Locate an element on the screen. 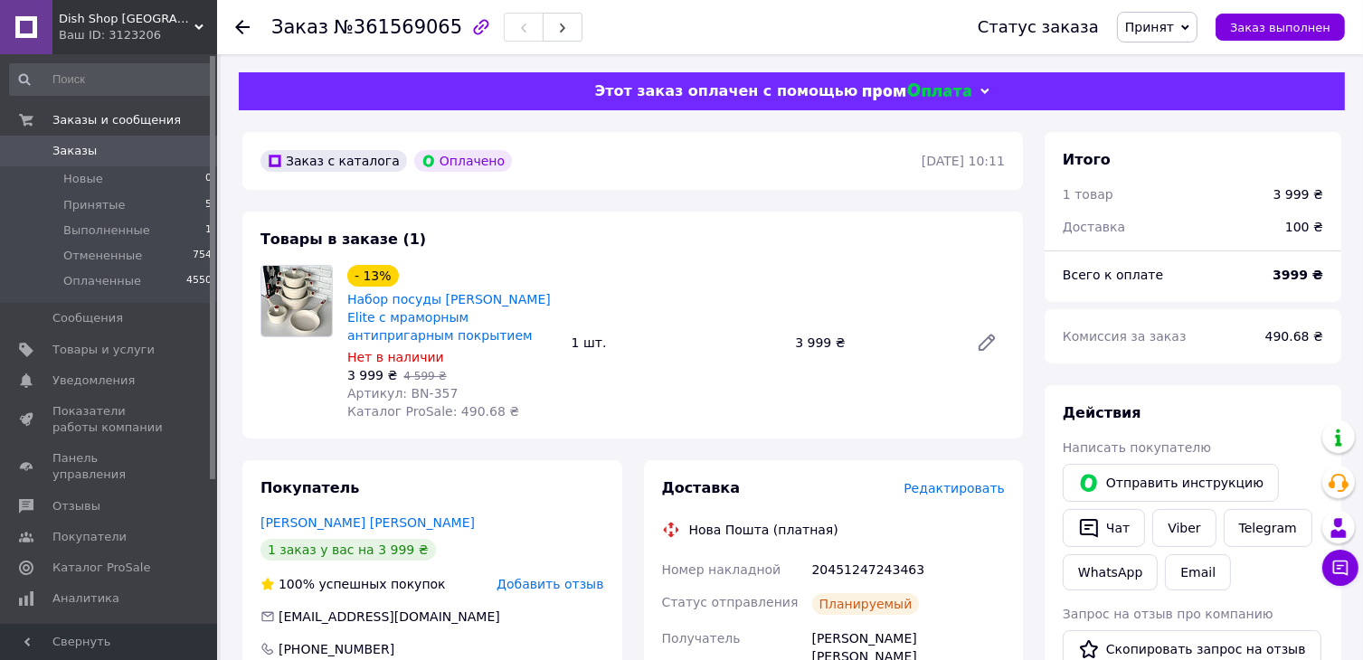 Image resolution: width=1363 pixels, height=660 pixels. span: Написать покупателю is located at coordinates (1137, 448).